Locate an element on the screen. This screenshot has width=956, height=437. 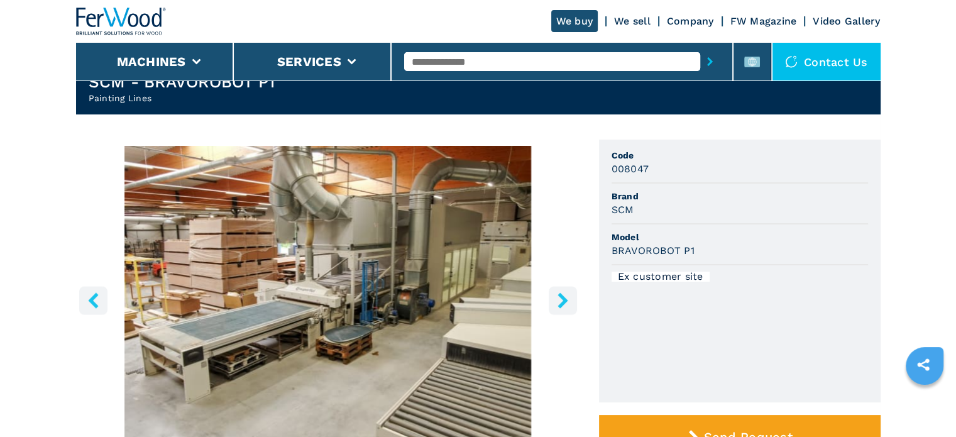
a: We buy is located at coordinates (575, 21).